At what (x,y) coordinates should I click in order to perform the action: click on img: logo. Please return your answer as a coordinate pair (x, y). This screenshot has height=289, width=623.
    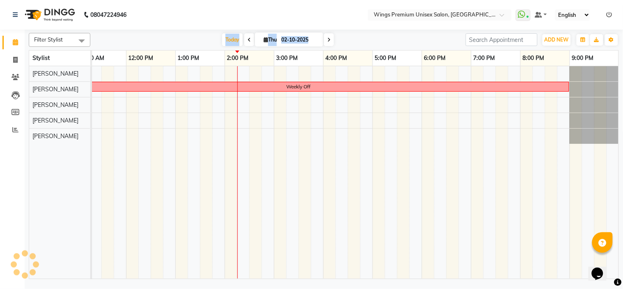
    Looking at the image, I should click on (49, 15).